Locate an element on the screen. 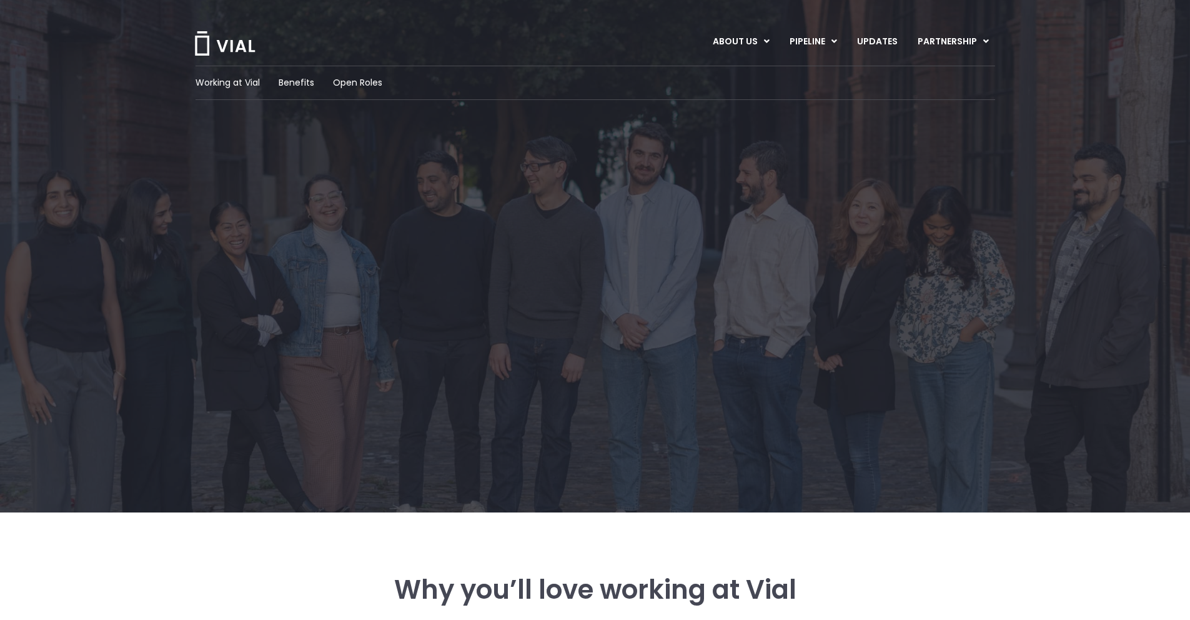 The height and width of the screenshot is (620, 1190). h3: Why you’ll love working at Vial is located at coordinates (595, 590).